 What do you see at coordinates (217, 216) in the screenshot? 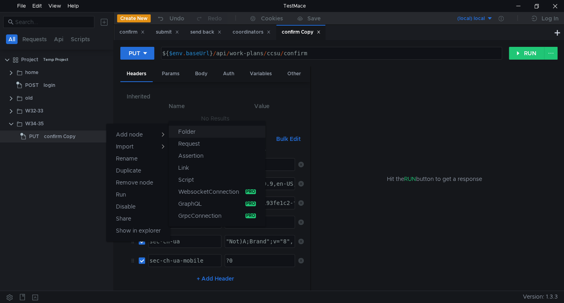
I see `button: GrpcConnectionpro` at bounding box center [217, 216].